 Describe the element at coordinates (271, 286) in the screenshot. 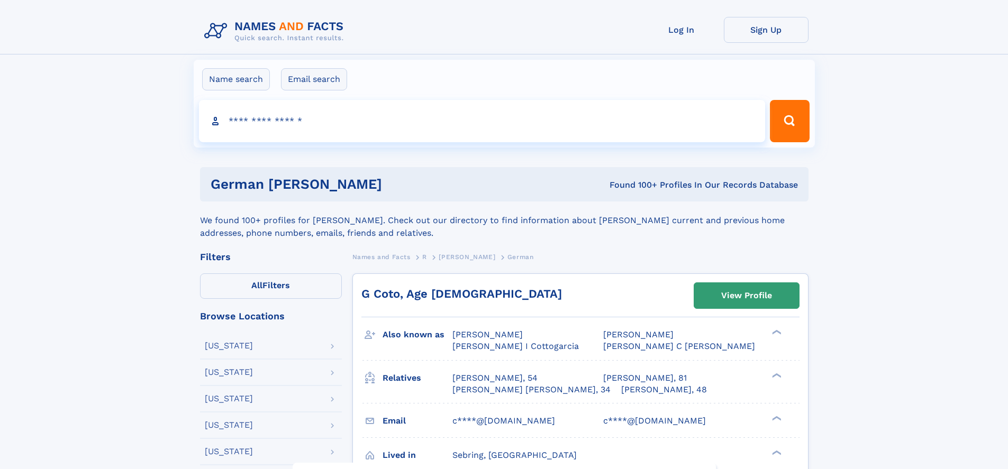

I see `label: Filters` at that location.